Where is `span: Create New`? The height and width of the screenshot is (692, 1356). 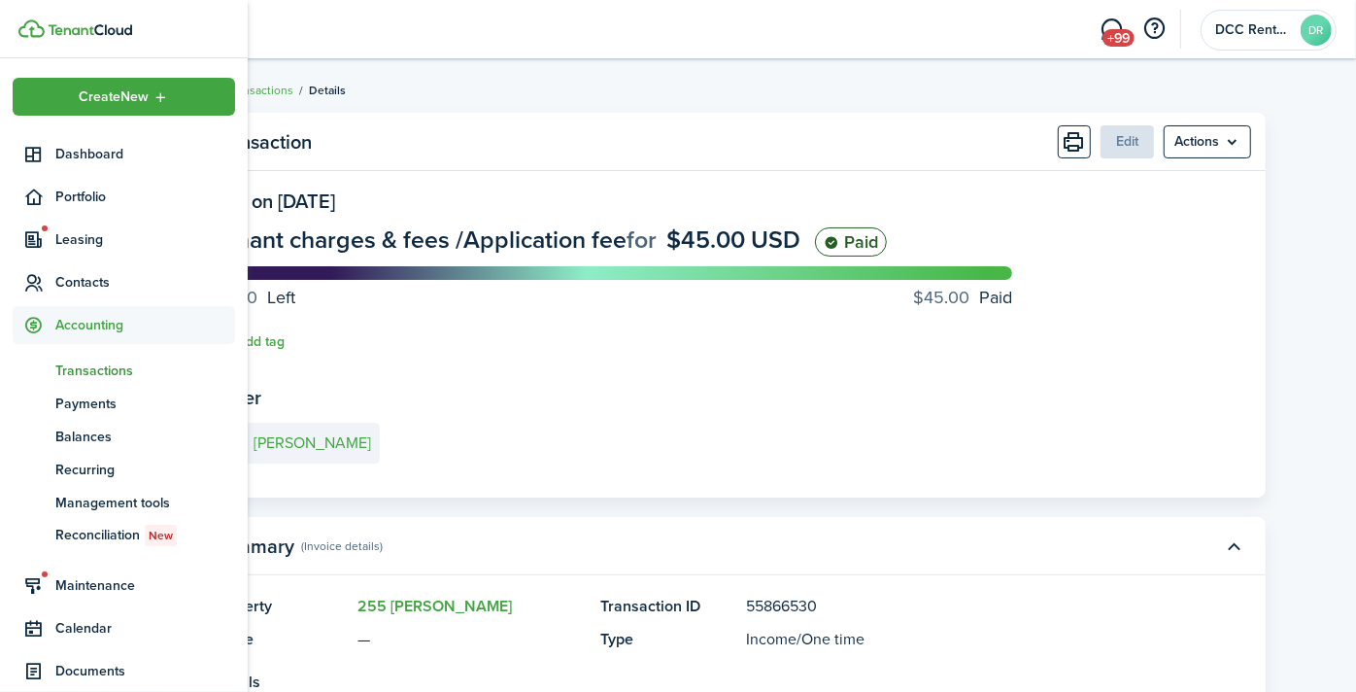 span: Create New is located at coordinates (114, 97).